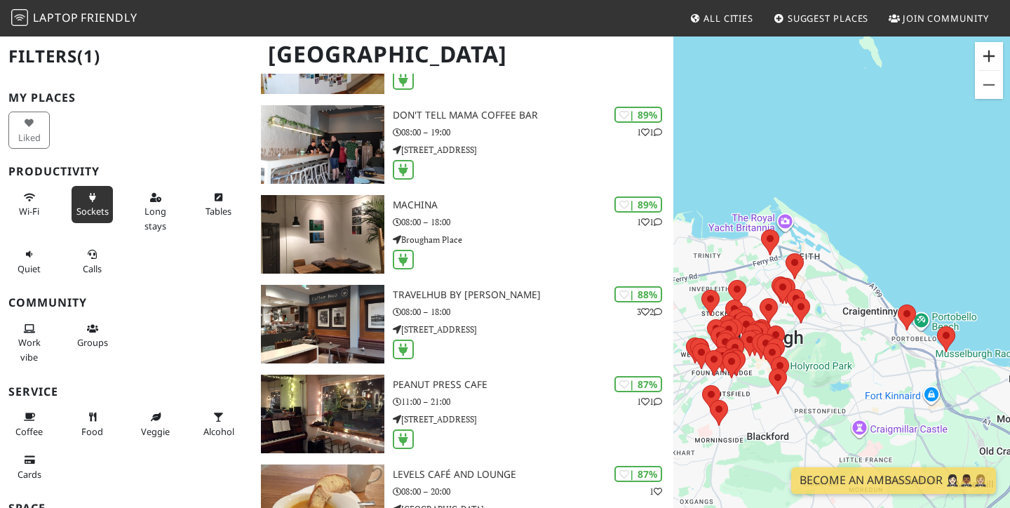 The width and height of the screenshot is (1010, 508). Describe the element at coordinates (218, 211) in the screenshot. I see `span: Work-friendly tables` at that location.